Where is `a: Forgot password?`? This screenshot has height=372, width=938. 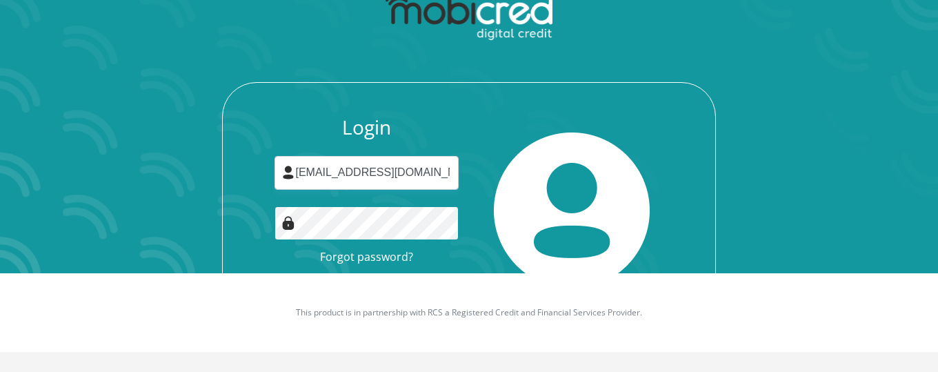 a: Forgot password? is located at coordinates (366, 257).